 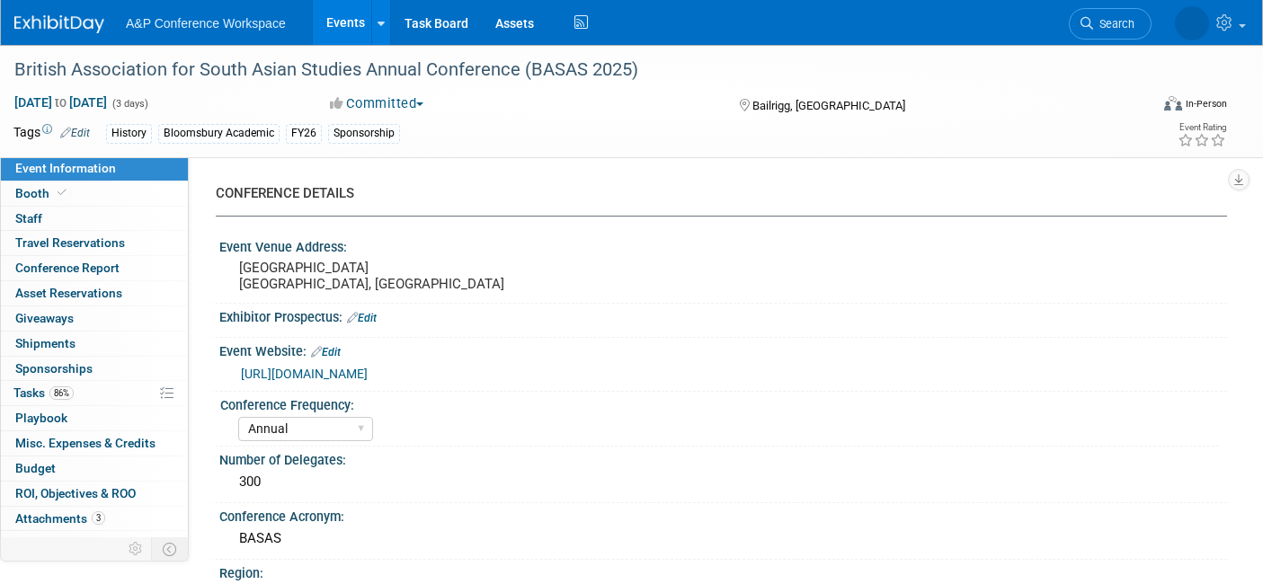 What do you see at coordinates (1192, 23) in the screenshot?
I see `img: Anne Weston` at bounding box center [1192, 23].